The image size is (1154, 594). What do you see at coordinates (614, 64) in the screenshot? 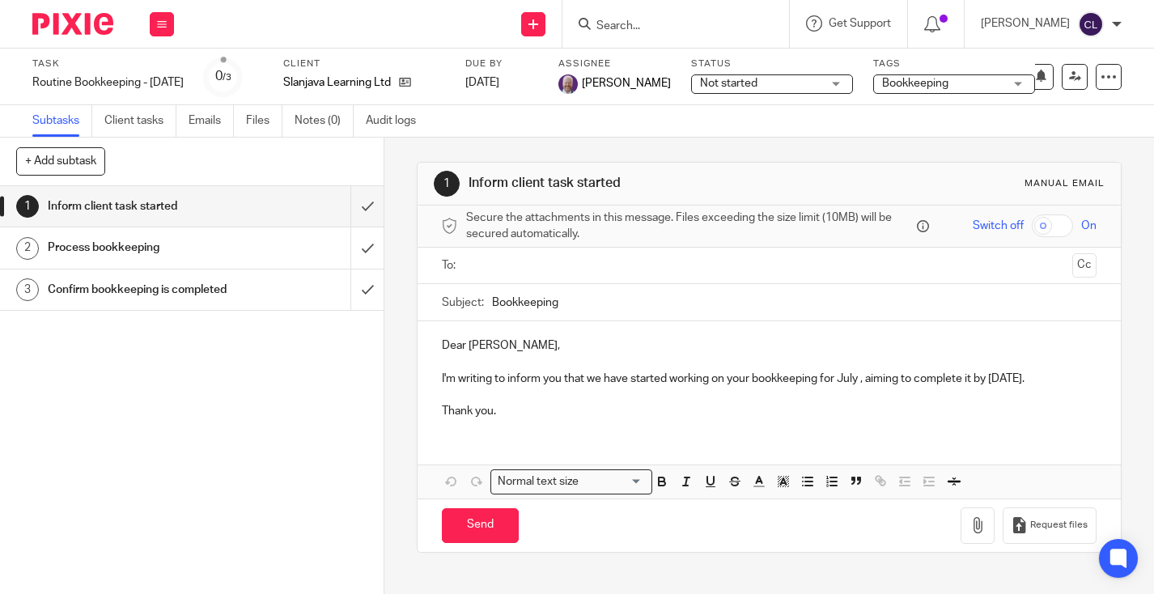
I see `label: Assignee` at bounding box center [614, 64].